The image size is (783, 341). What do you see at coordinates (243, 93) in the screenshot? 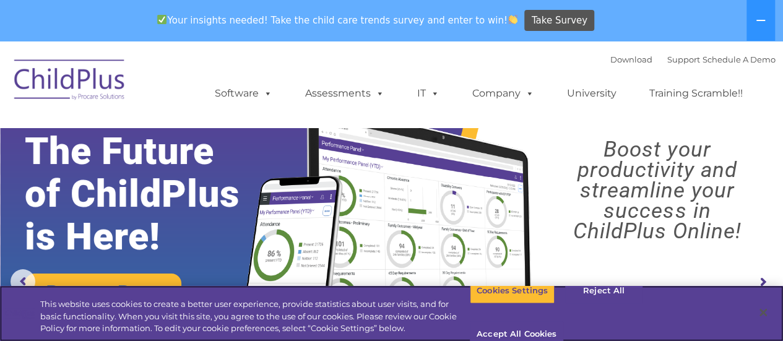
I see `a: Software` at bounding box center [243, 93].